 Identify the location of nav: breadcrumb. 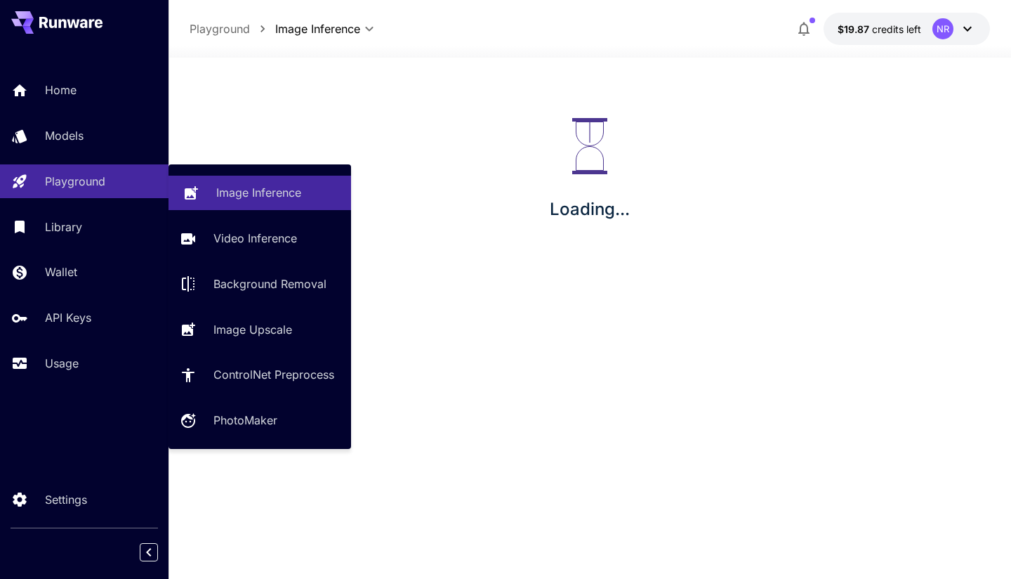
(232, 29).